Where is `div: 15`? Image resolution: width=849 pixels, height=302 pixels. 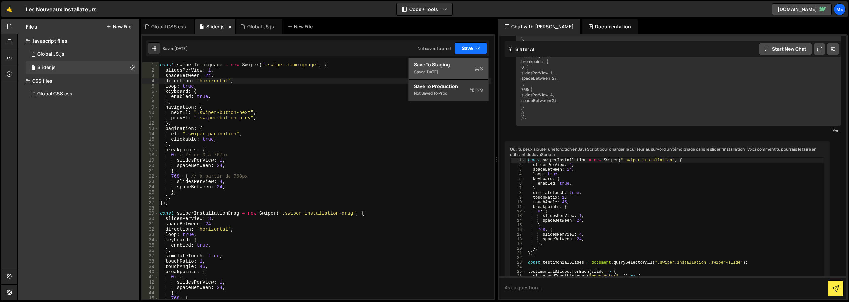 div: 15 is located at coordinates (518, 225).